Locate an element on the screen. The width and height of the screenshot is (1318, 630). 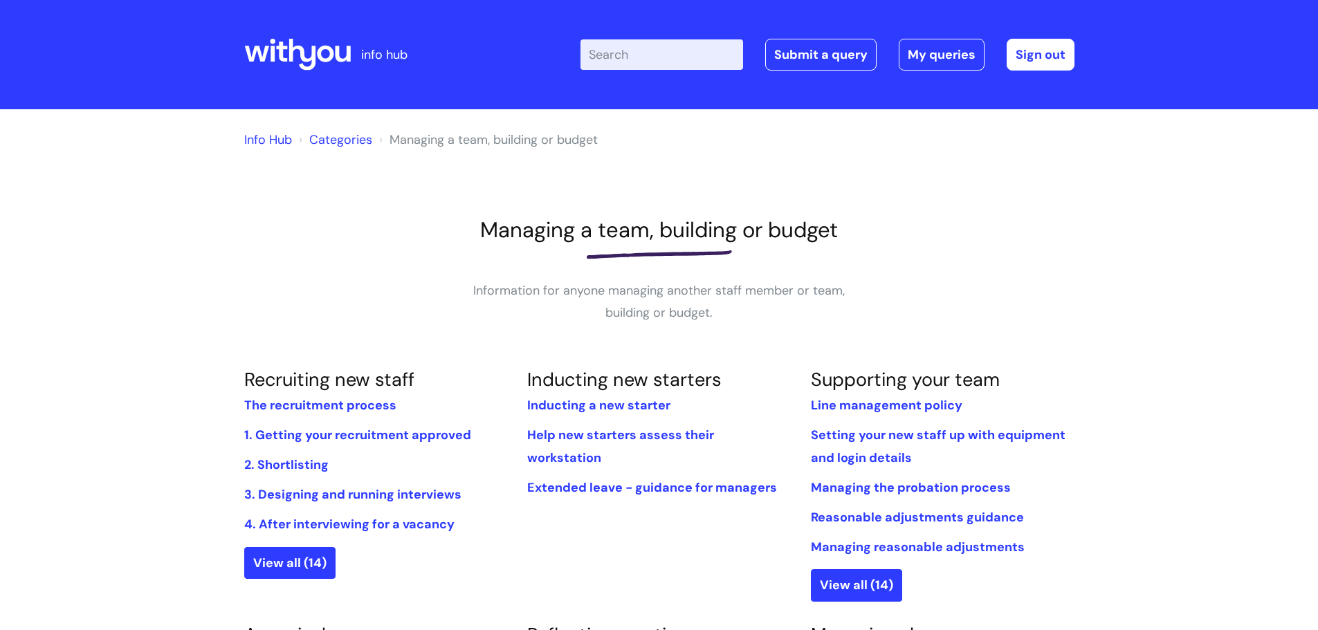
a: Line management policy is located at coordinates (886, 405).